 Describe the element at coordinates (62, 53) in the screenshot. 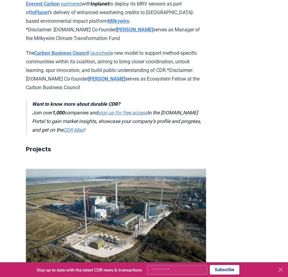

I see `strong: Carbon Business Council` at that location.